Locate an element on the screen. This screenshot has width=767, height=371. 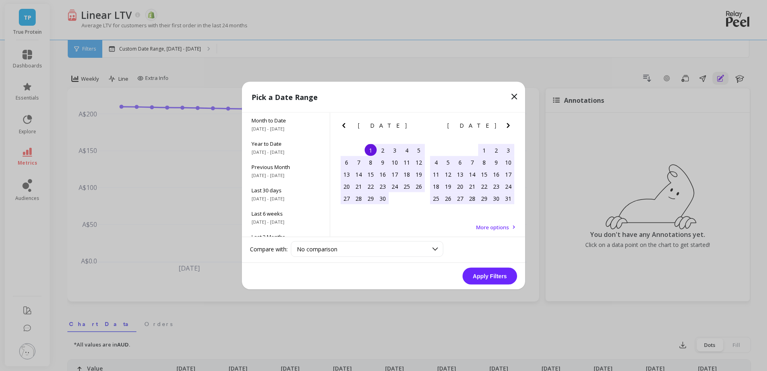
div: Choose Monday, May 12th, 2025 is located at coordinates (448, 174).